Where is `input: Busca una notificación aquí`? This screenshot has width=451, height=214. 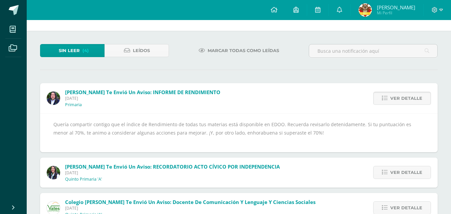 input: Busca una notificación aquí is located at coordinates (373, 51).